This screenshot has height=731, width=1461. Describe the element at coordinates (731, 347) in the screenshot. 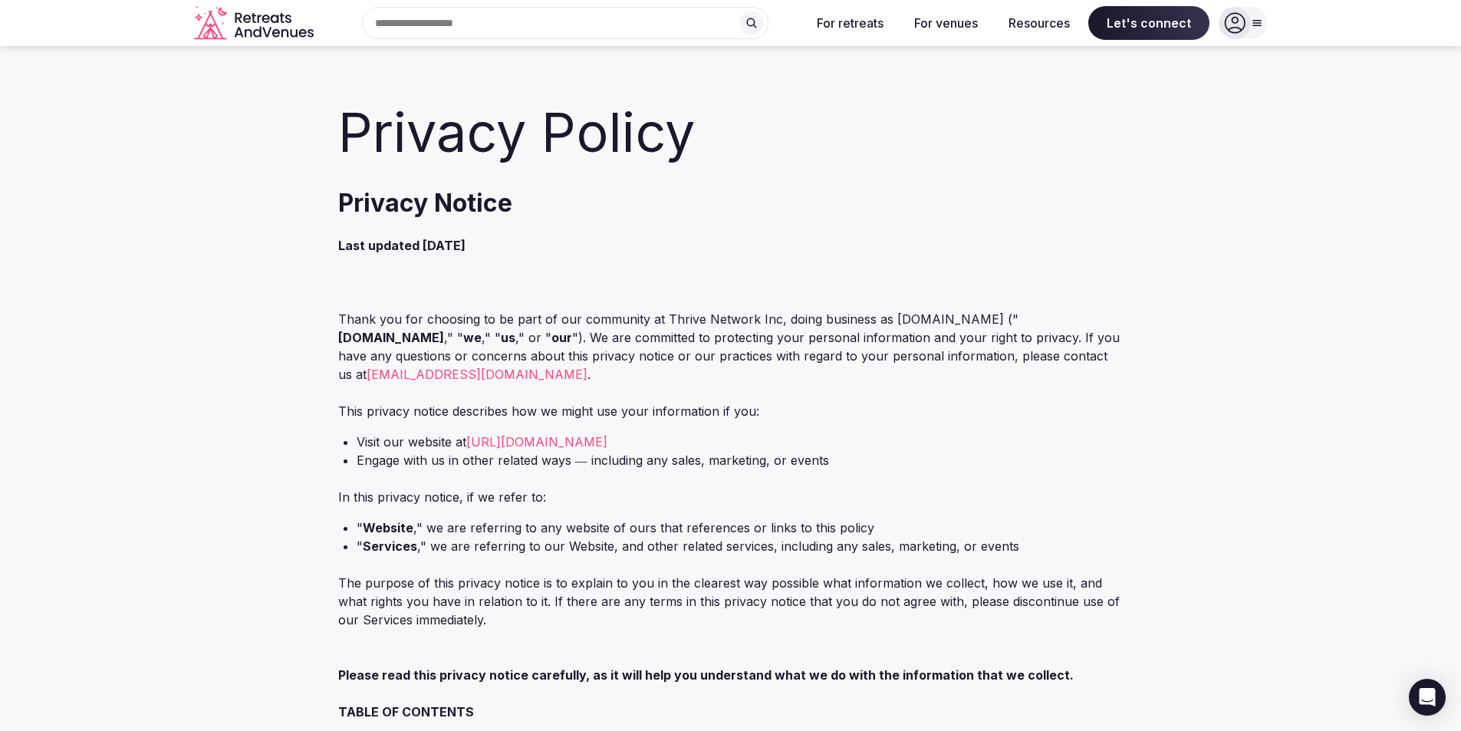

I see `p: Thank you for choosing to be part of our community at Thrive Network Inc, doing business as [DOMA...` at that location.